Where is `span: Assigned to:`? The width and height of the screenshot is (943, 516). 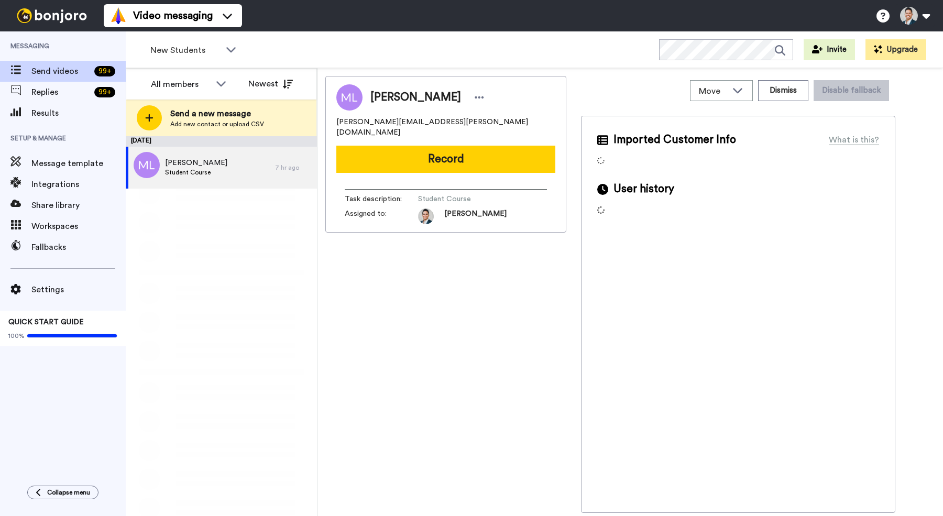
span: Assigned to: is located at coordinates (381, 216).